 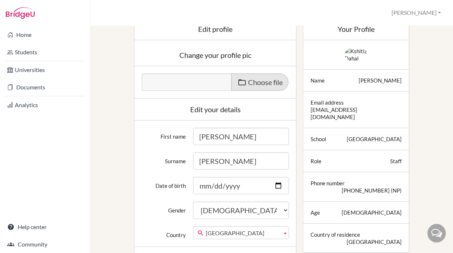 What do you see at coordinates (315, 212) in the screenshot?
I see `div: Age` at bounding box center [315, 212].